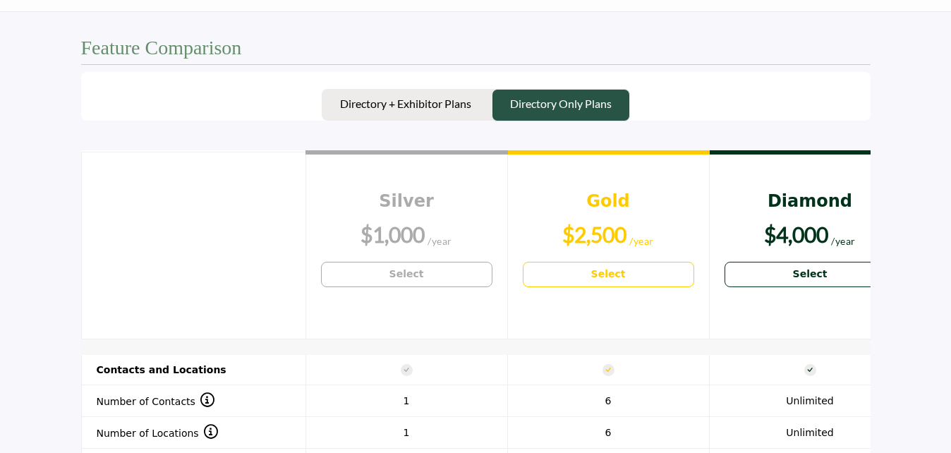  Describe the element at coordinates (155, 401) in the screenshot. I see `span: Number of Contacts` at that location.